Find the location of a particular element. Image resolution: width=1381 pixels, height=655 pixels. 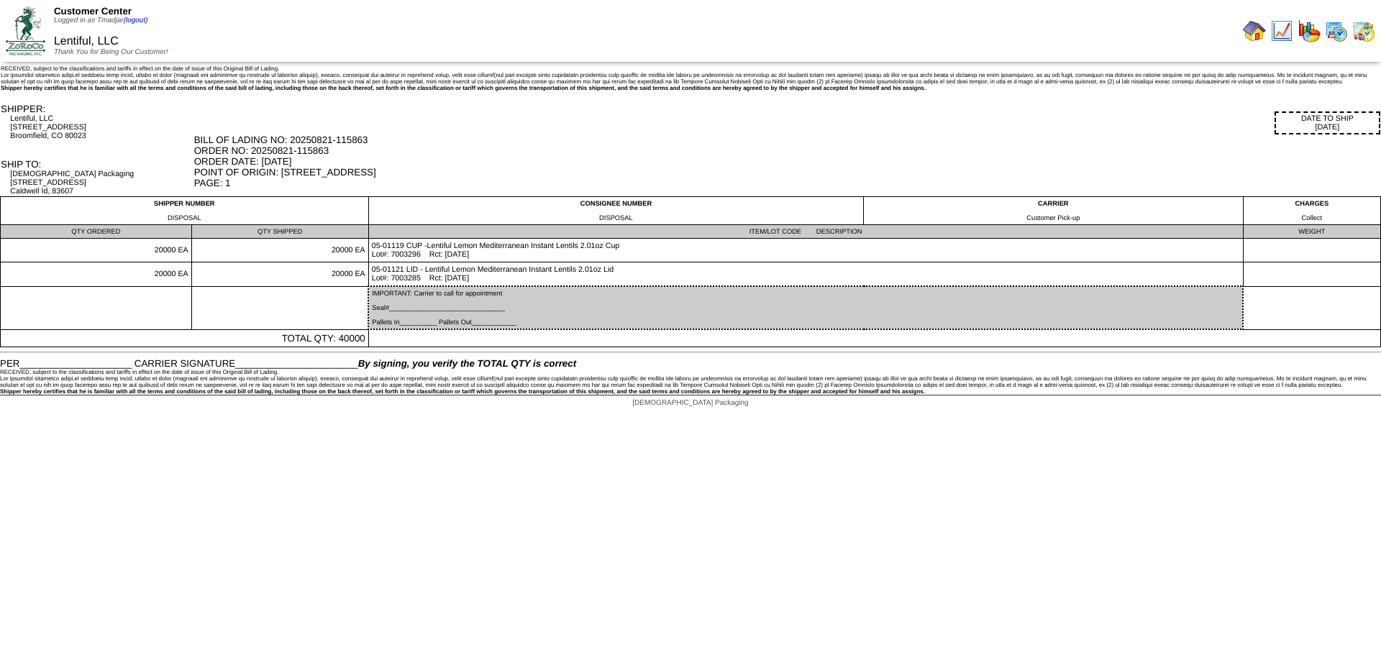

div: Collect is located at coordinates (1312, 218).